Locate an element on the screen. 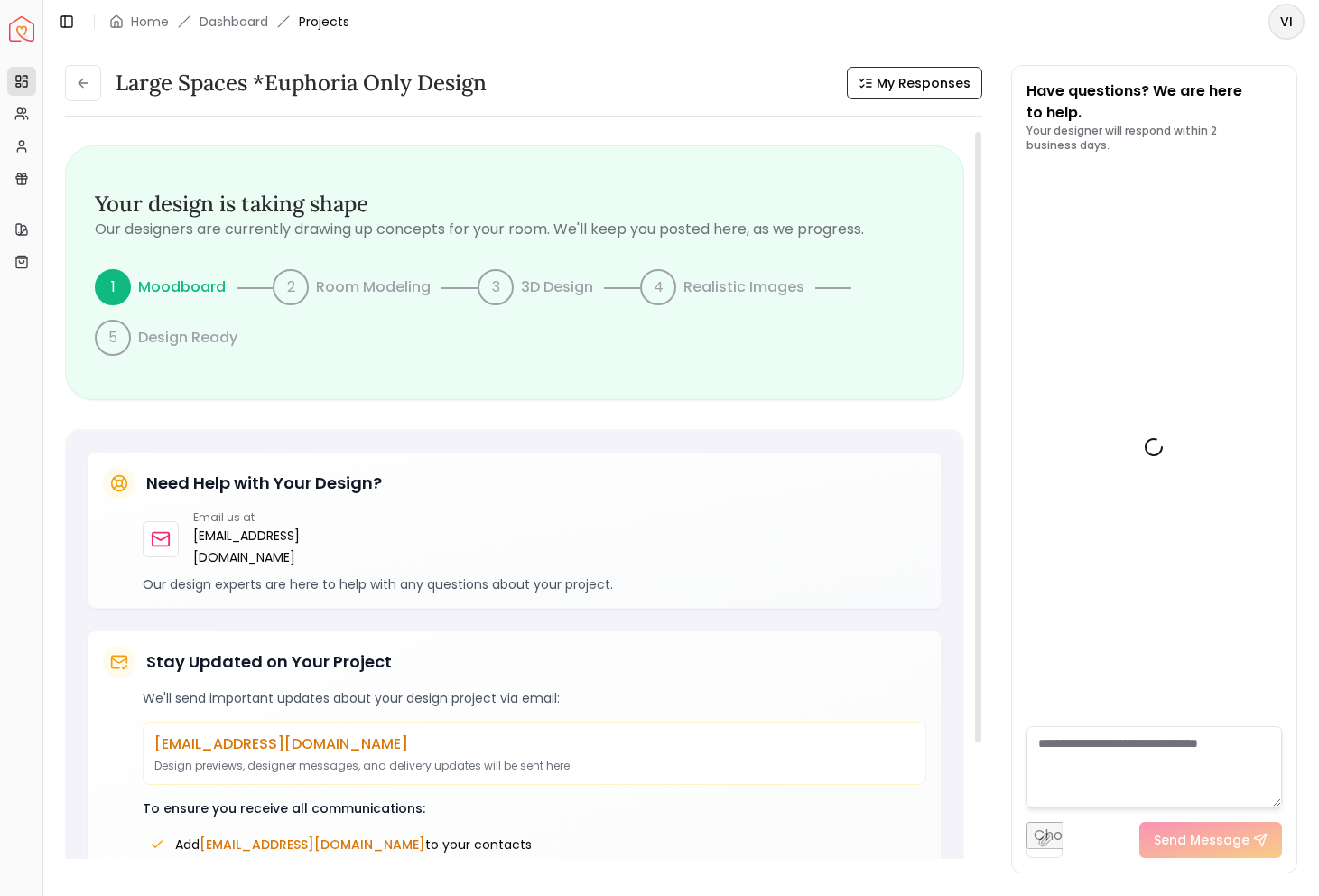 This screenshot has width=1319, height=896. p: Our designers are currently drawing up concepts for your room. We'll keep you posted here, as we ... is located at coordinates (515, 230).